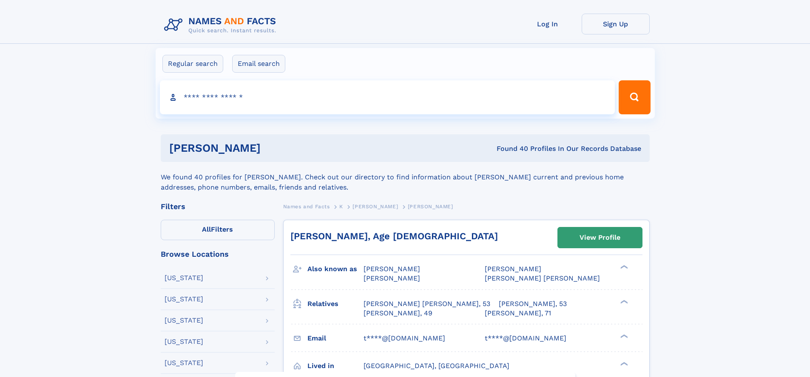 This screenshot has width=810, height=377. What do you see at coordinates (218, 230) in the screenshot?
I see `label: Filters` at bounding box center [218, 230].